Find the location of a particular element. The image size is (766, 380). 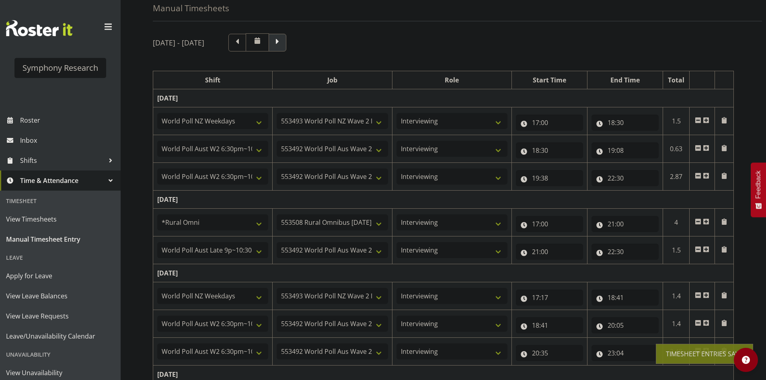

span: View Timesheets is located at coordinates (60, 219).